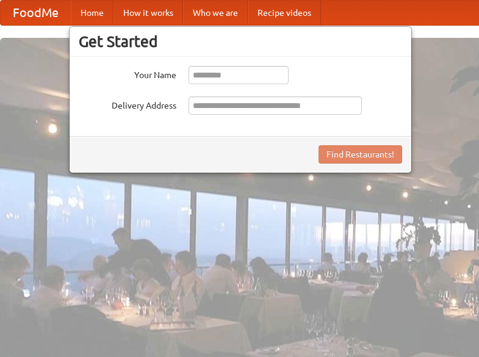 This screenshot has height=357, width=479. I want to click on a: Home, so click(92, 13).